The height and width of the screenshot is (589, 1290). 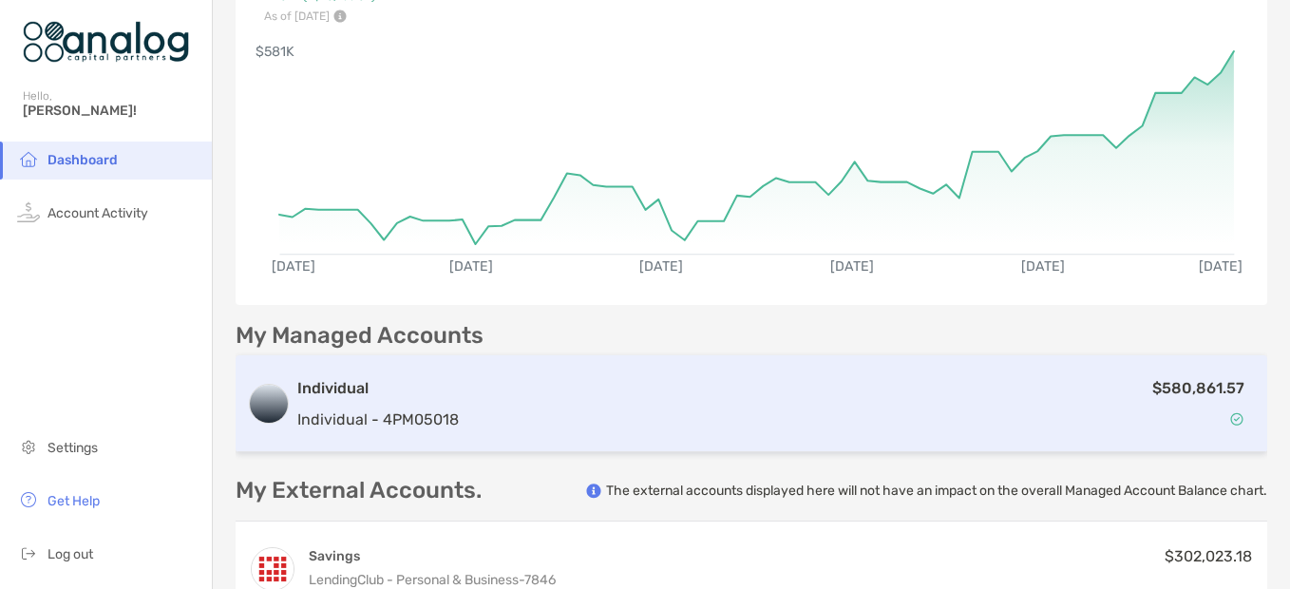 I want to click on img: settings icon, so click(x=29, y=447).